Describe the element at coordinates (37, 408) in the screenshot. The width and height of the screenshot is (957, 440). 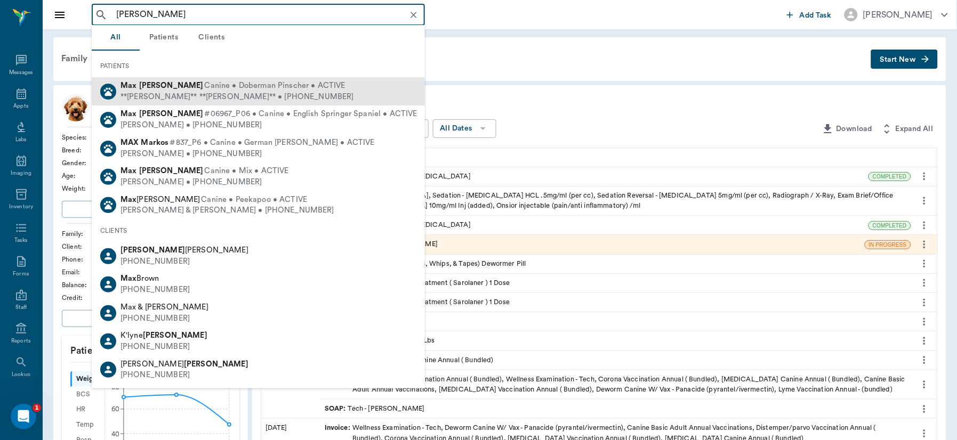
I see `span: 1` at that location.